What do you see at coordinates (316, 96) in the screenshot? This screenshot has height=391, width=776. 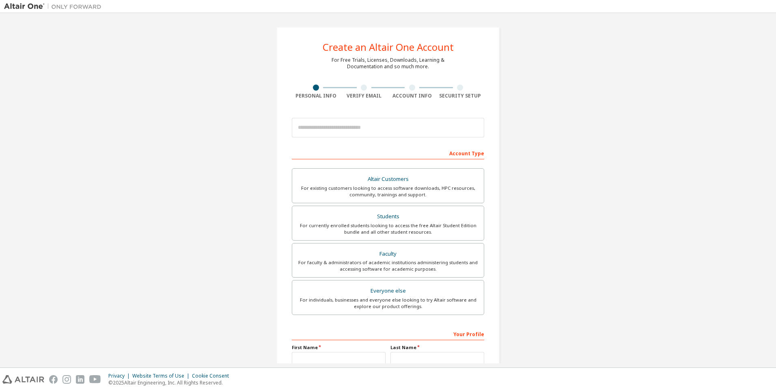 I see `div: Personal Info` at bounding box center [316, 96].